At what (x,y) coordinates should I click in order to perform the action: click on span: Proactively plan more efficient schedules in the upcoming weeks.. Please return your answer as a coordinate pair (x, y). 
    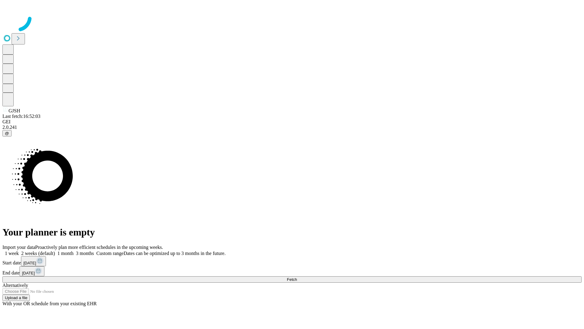
    Looking at the image, I should click on (99, 247).